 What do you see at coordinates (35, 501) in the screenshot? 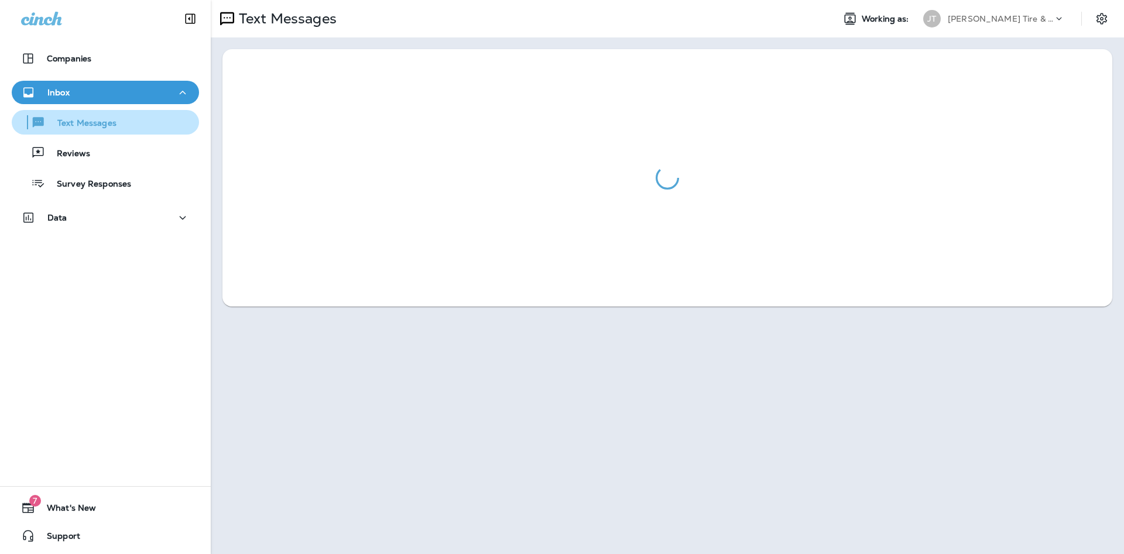
I see `span: 7` at bounding box center [35, 501].